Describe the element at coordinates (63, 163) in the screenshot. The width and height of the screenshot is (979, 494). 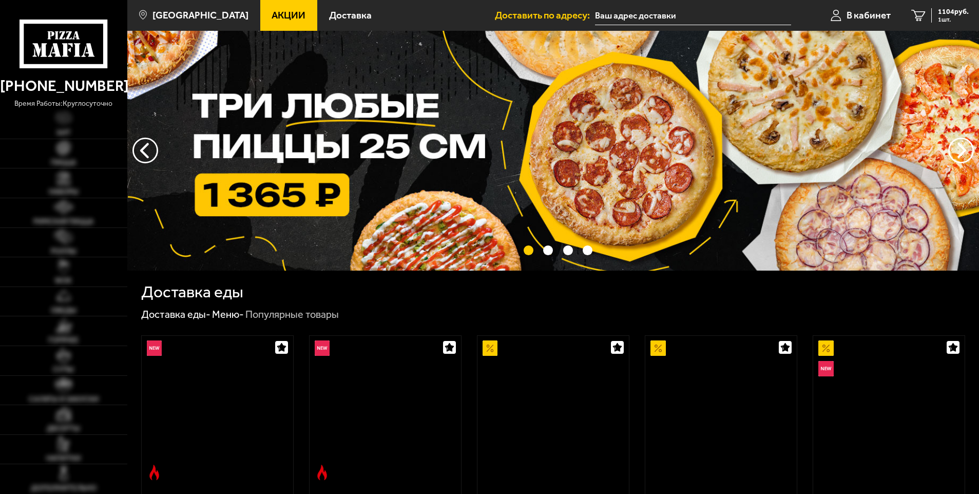
I see `span: Пицца` at that location.